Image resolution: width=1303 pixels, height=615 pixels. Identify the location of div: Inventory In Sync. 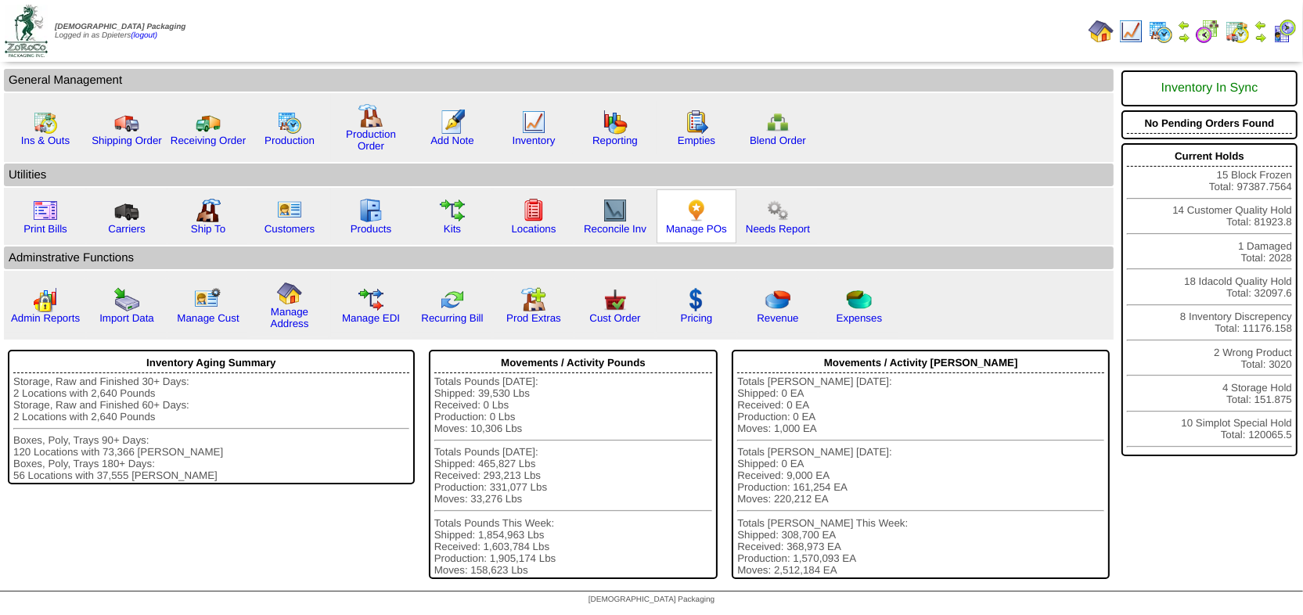
(1209, 88).